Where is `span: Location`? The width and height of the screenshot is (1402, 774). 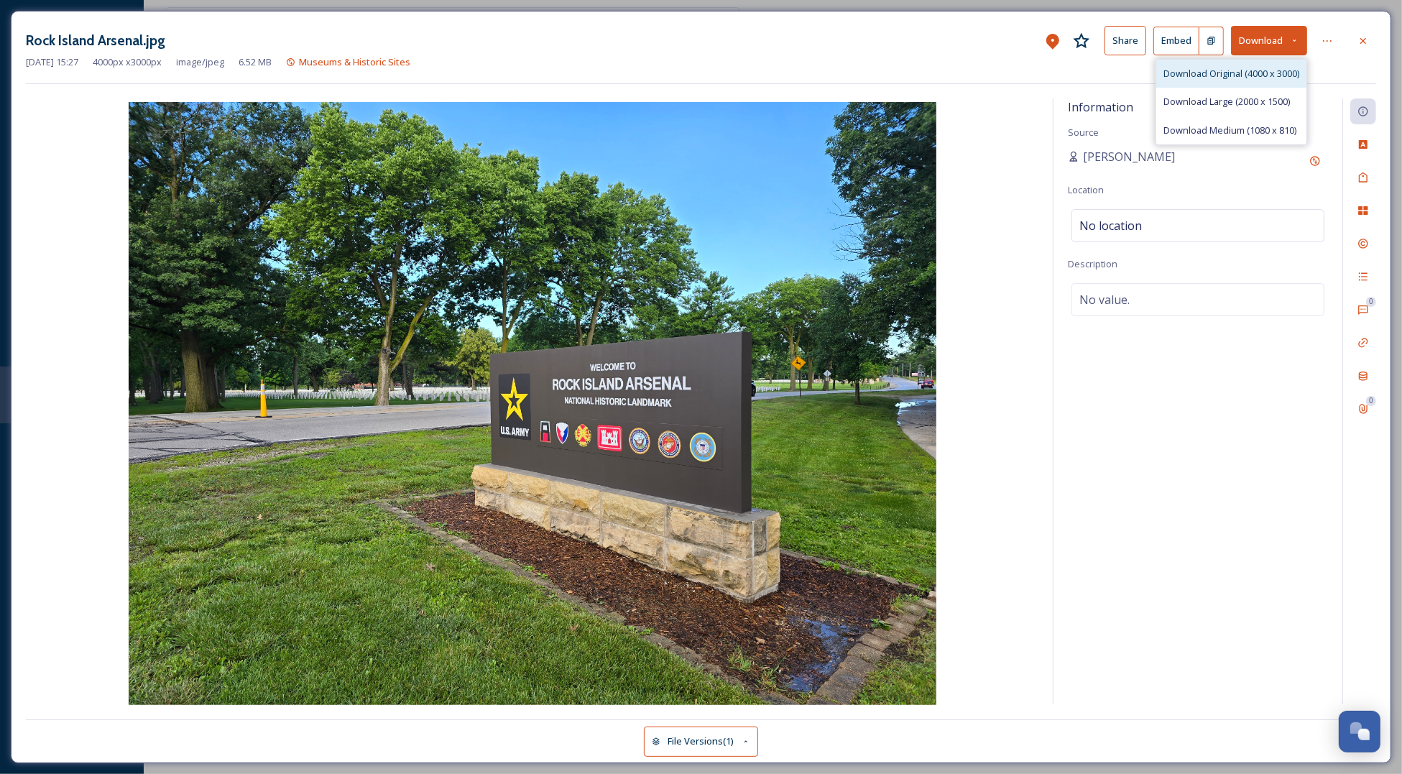
span: Location is located at coordinates (1086, 190).